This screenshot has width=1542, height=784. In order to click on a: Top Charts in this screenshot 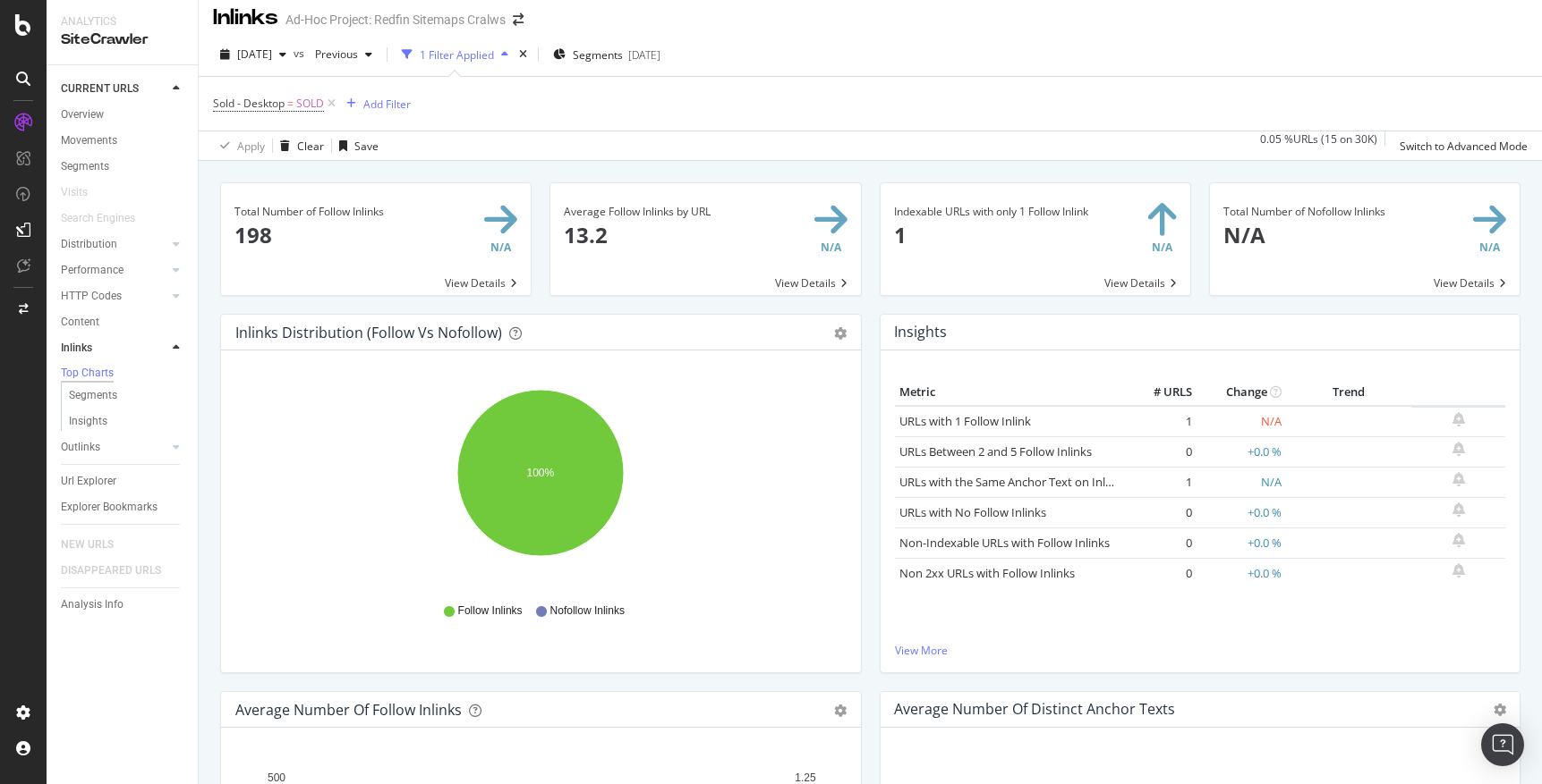, I will do `click(122, 374)`.